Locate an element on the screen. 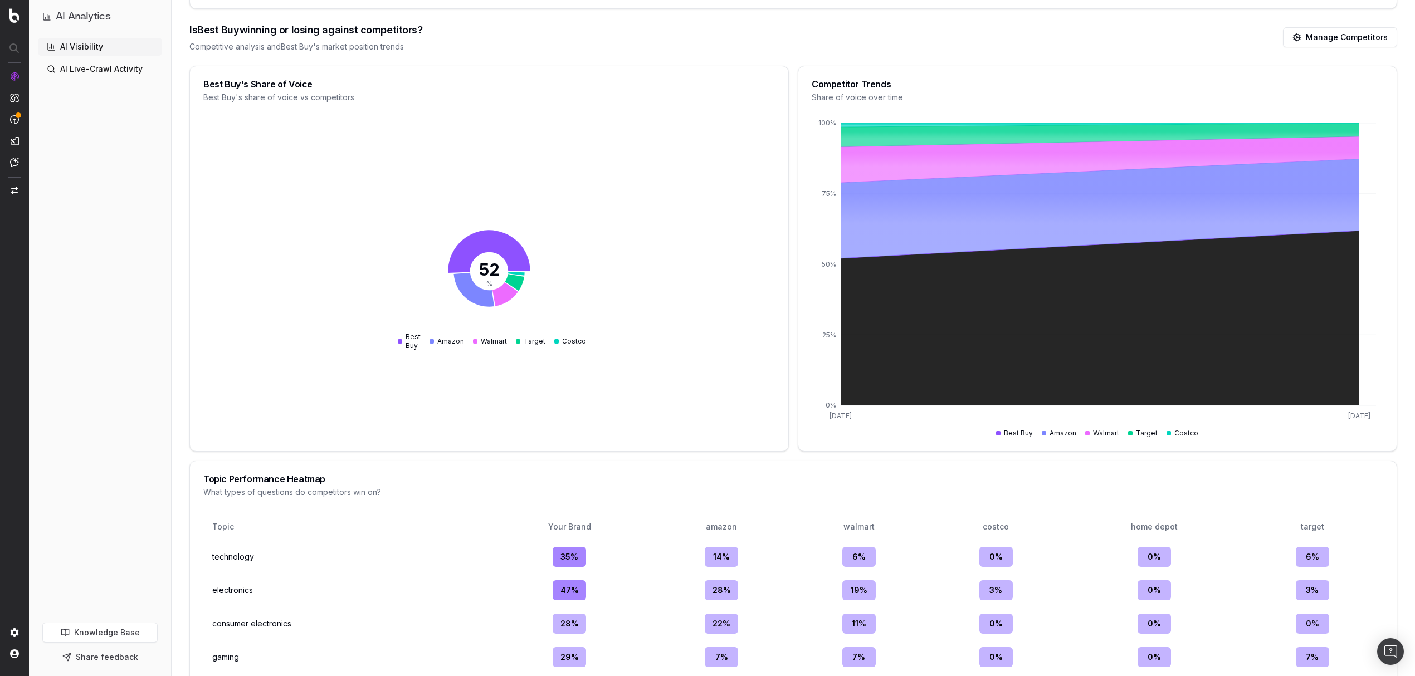  img: Assist is located at coordinates (14, 162).